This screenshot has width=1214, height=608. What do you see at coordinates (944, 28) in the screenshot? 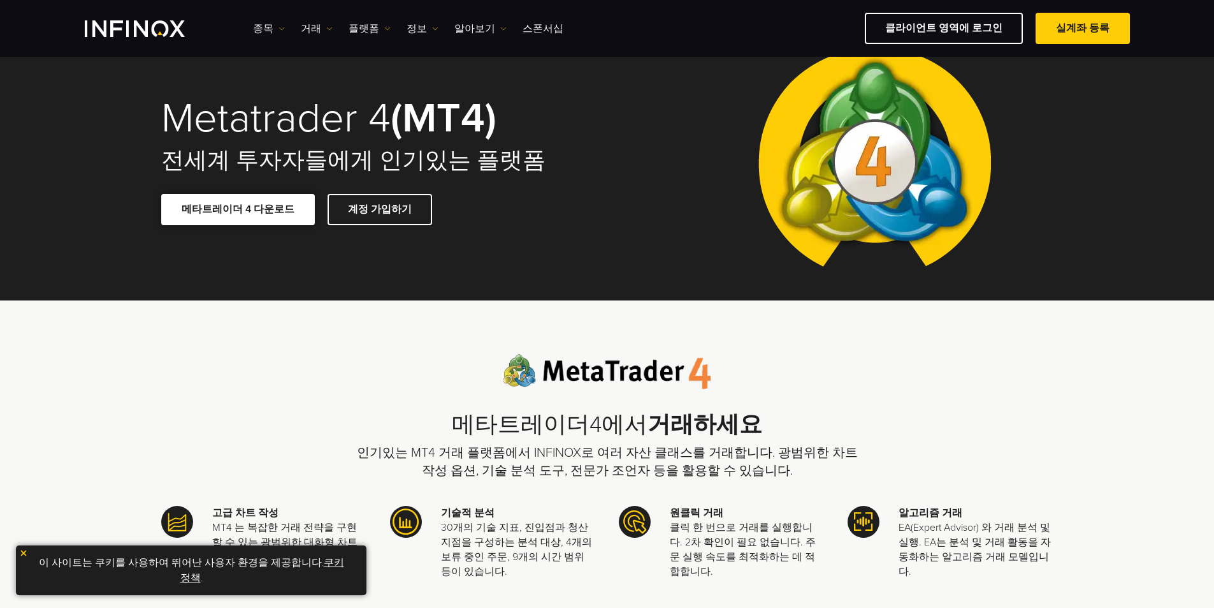
I see `a: 클라이언트 영역에 로그인` at bounding box center [944, 28].